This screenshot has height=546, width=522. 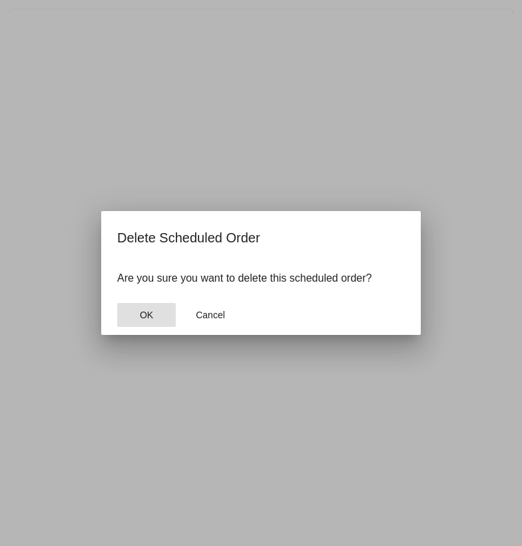 What do you see at coordinates (210, 315) in the screenshot?
I see `span: Cancel` at bounding box center [210, 315].